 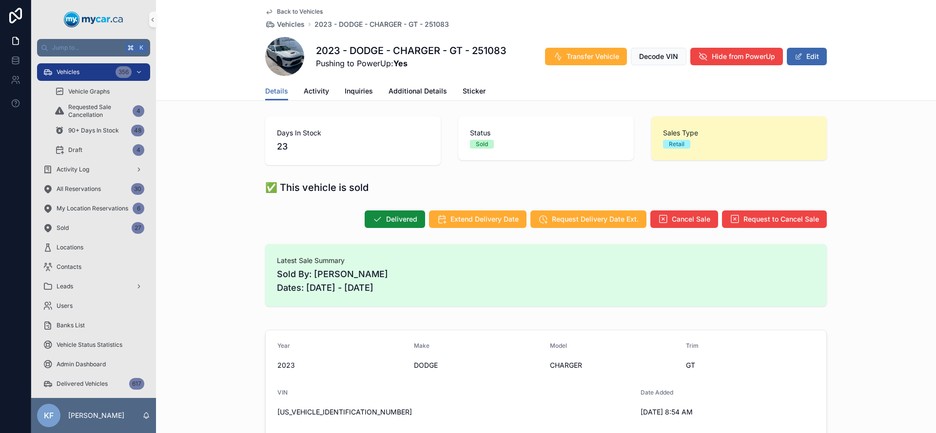 What do you see at coordinates (75, 150) in the screenshot?
I see `span: Draft` at bounding box center [75, 150].